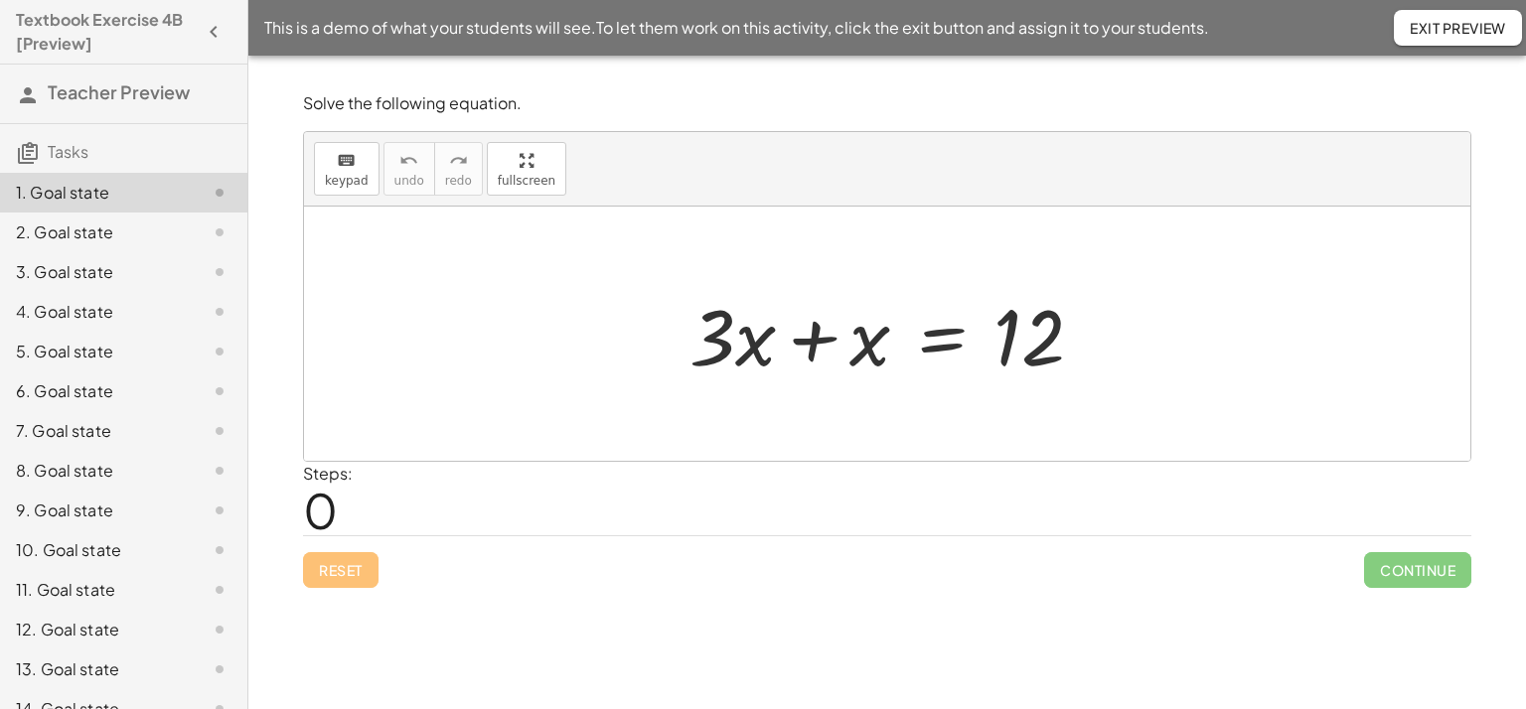 This screenshot has height=709, width=1526. I want to click on i: redo, so click(458, 161).